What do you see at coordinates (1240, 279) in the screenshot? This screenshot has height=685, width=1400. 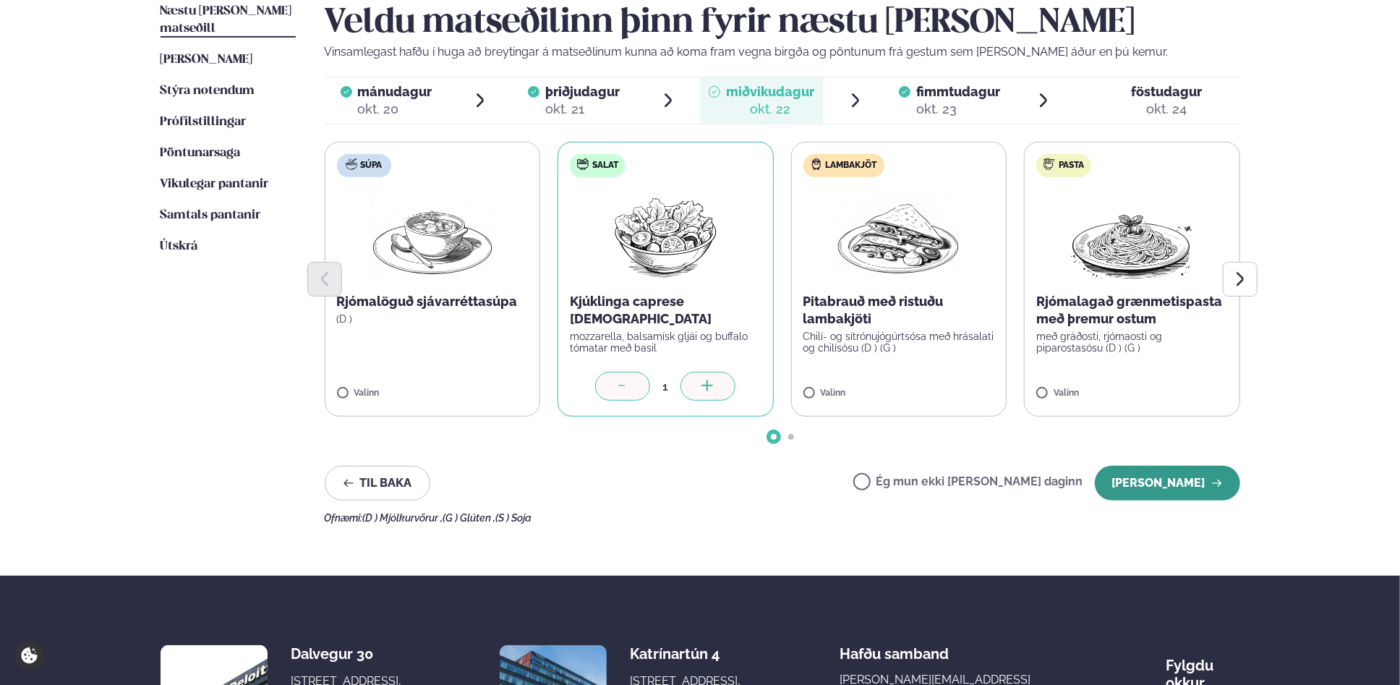 I see `button: Next slide` at bounding box center [1240, 279].